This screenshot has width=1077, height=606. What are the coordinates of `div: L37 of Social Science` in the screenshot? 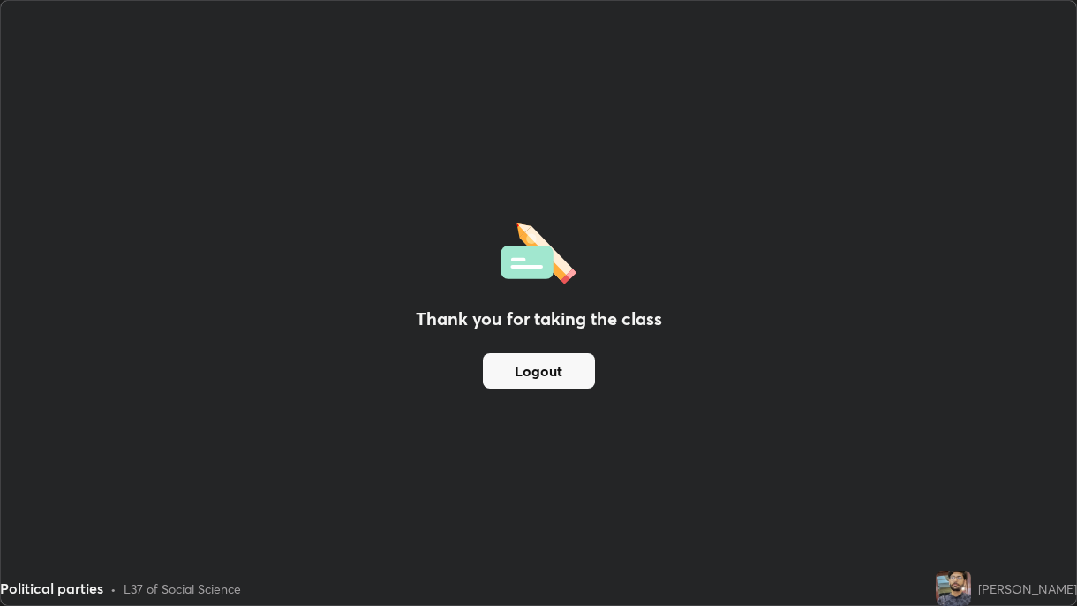 It's located at (182, 588).